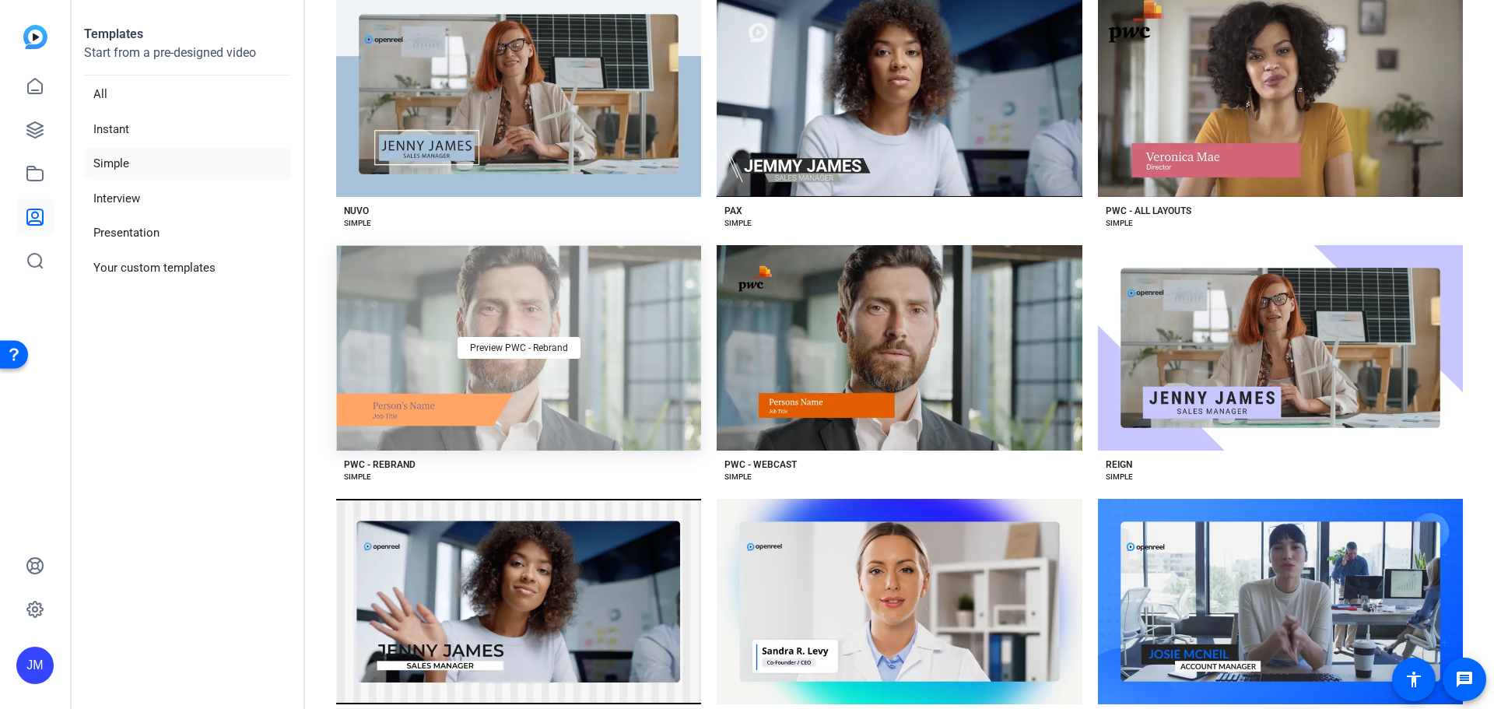  I want to click on span: Preview PWC - Rebrand, so click(519, 348).